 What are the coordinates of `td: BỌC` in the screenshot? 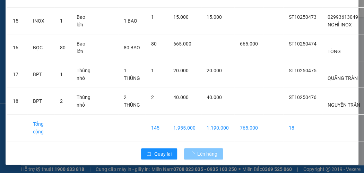 It's located at (41, 47).